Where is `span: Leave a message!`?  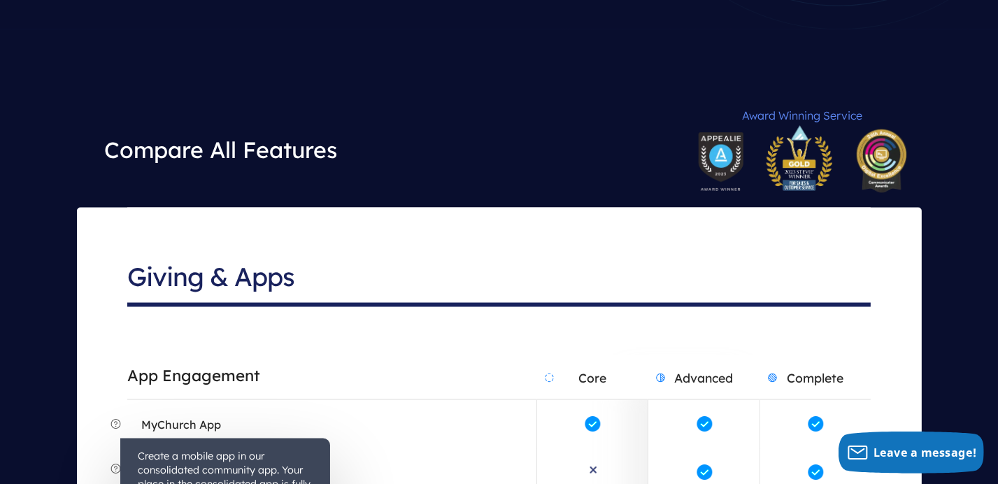 span: Leave a message! is located at coordinates (925, 452).